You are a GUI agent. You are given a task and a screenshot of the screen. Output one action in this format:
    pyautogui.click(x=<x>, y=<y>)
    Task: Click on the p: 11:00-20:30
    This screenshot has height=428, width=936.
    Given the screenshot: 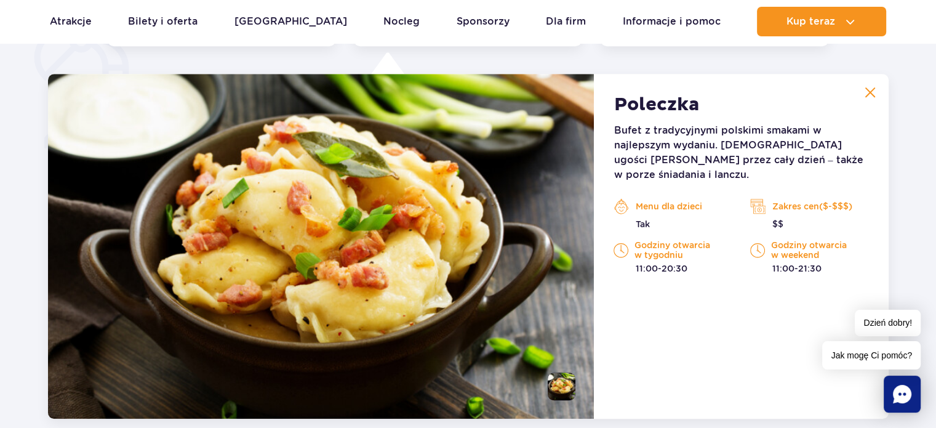 What is the action you would take?
    pyautogui.click(x=673, y=268)
    